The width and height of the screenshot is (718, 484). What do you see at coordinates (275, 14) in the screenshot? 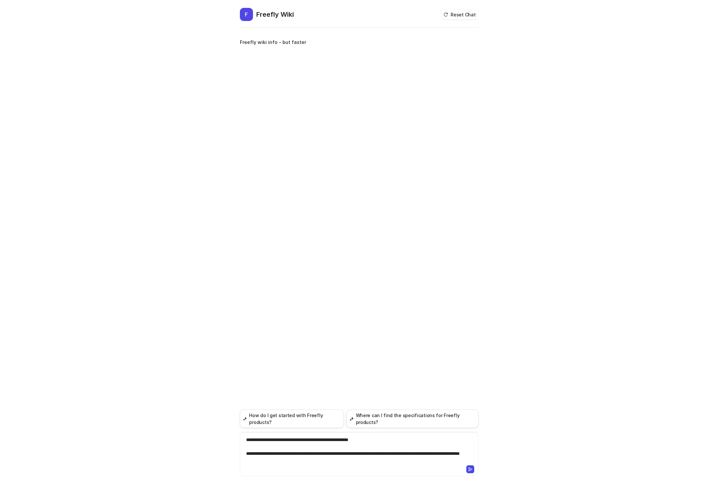
I see `h2: Freefly Wiki` at bounding box center [275, 14].